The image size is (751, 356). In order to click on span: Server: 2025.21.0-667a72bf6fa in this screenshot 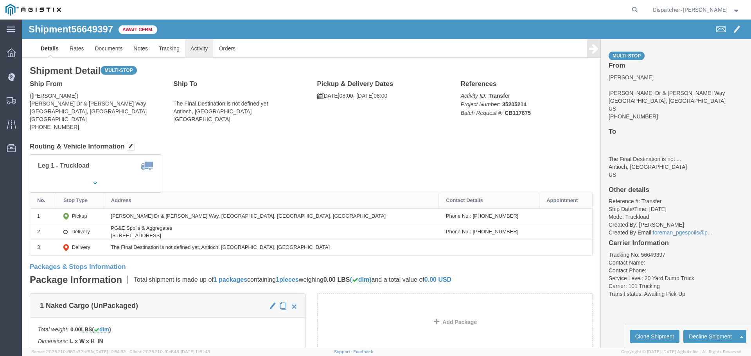, I will do `click(79, 352)`.